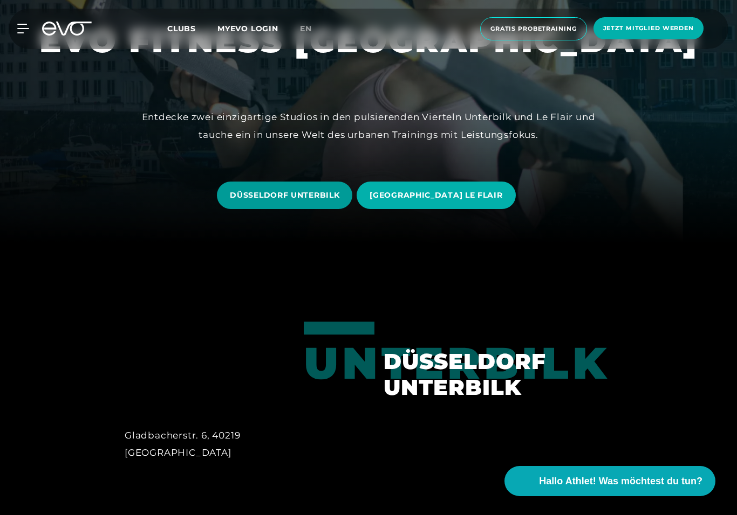 Image resolution: width=737 pixels, height=515 pixels. I want to click on button: Hallo Athlet! Was möchtest du tun?, so click(609, 481).